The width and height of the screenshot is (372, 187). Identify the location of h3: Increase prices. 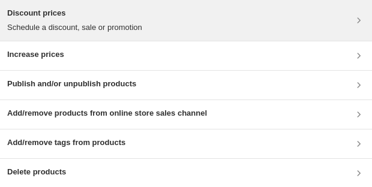
(35, 55).